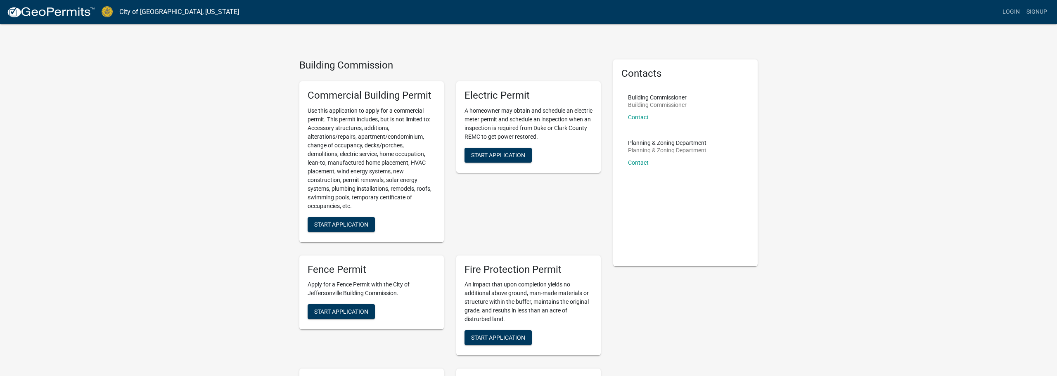  I want to click on h5: Electric Permit, so click(528, 95).